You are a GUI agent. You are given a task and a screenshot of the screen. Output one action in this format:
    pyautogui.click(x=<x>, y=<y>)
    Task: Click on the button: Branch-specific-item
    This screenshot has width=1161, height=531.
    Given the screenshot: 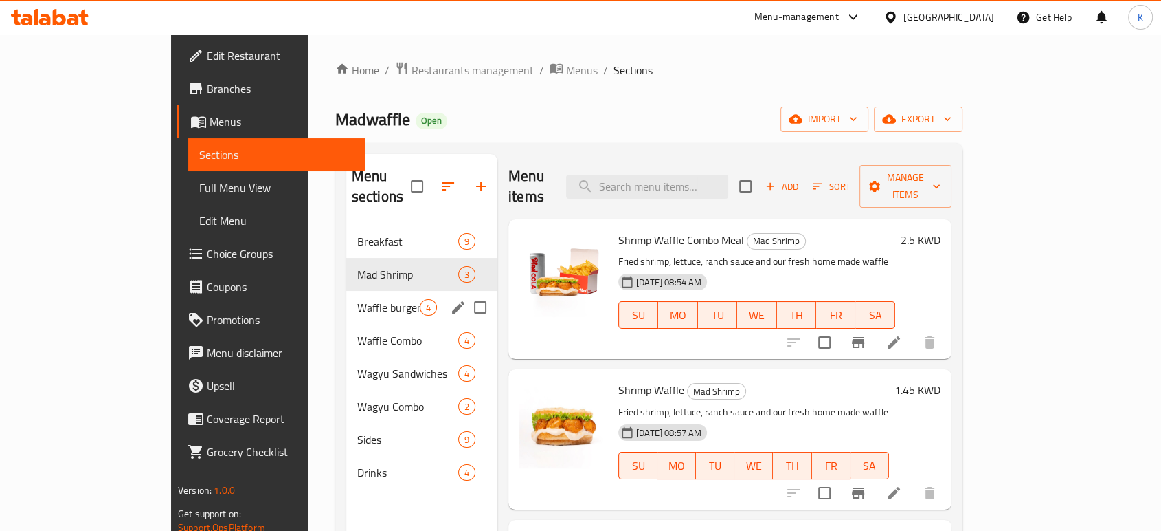 What is the action you would take?
    pyautogui.click(x=858, y=342)
    